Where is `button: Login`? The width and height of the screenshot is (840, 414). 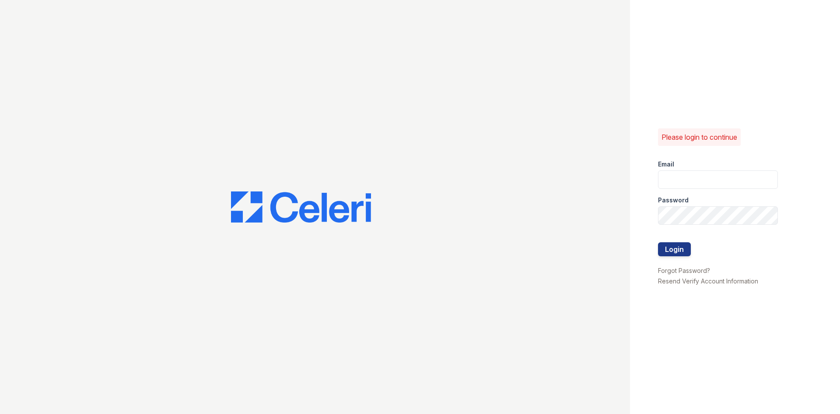 button: Login is located at coordinates (675, 249).